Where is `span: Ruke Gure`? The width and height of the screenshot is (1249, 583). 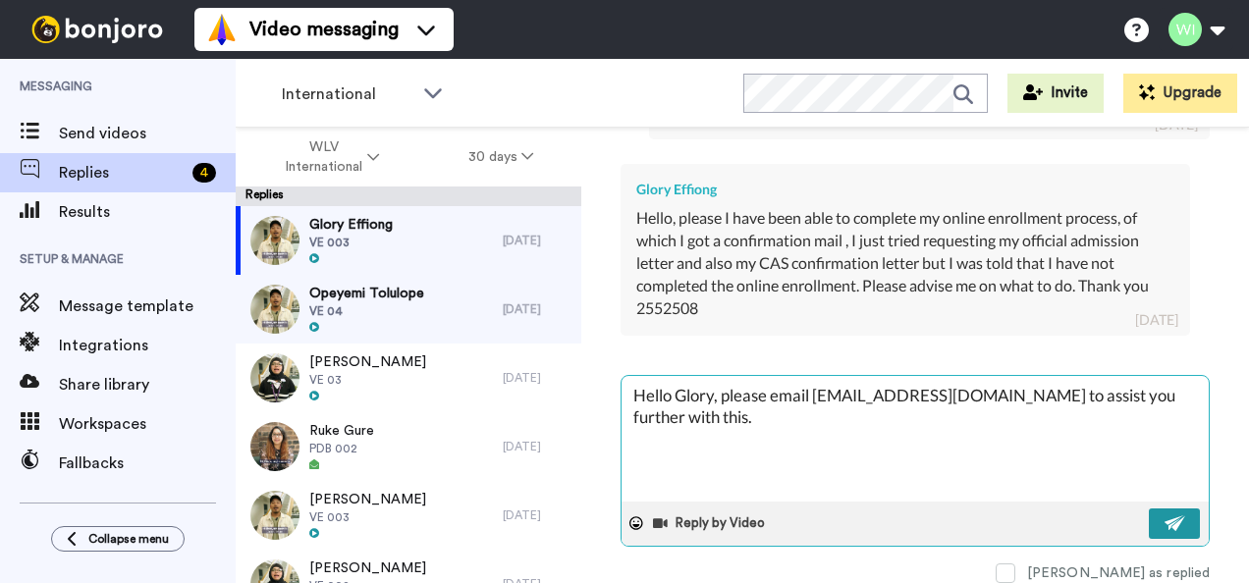
span: Ruke Gure is located at coordinates (342, 431).